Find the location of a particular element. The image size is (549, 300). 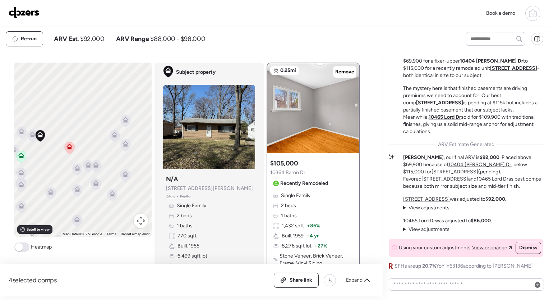

span: + 86% is located at coordinates (313, 226).